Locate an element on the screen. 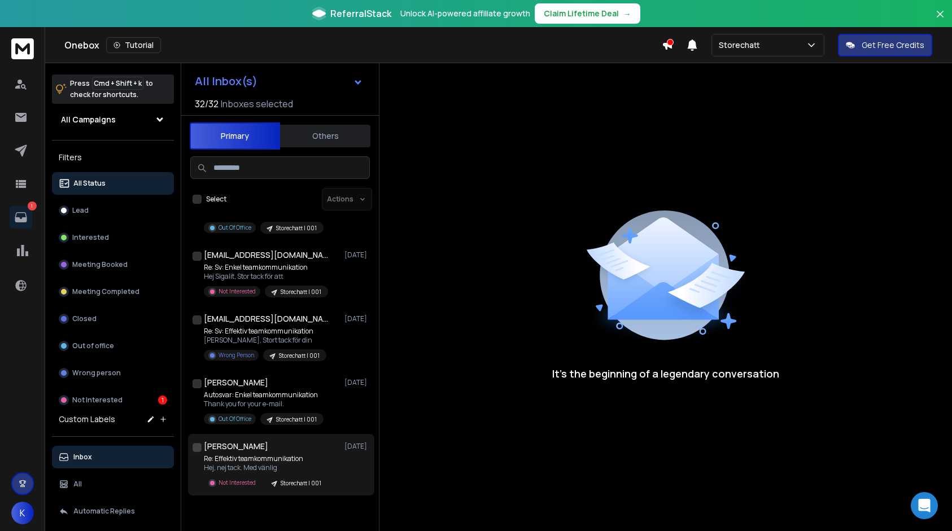 The width and height of the screenshot is (952, 531). button: Inbox is located at coordinates (113, 457).